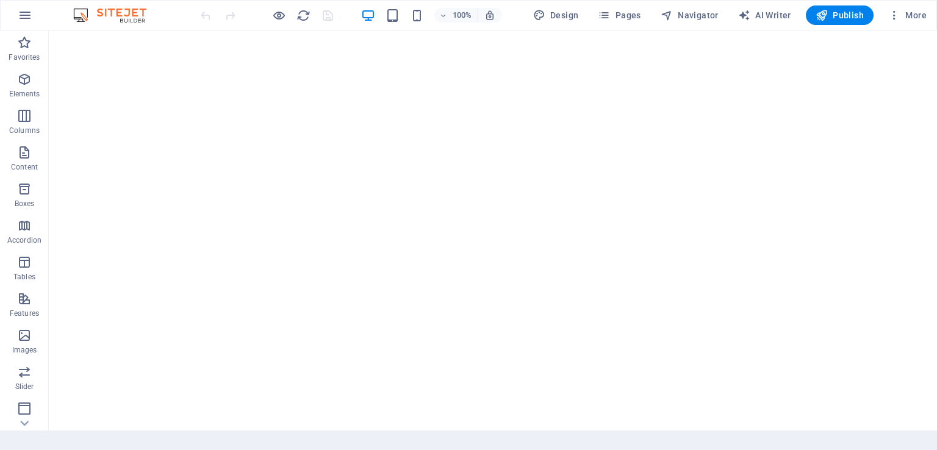  What do you see at coordinates (689, 15) in the screenshot?
I see `button: Navigator` at bounding box center [689, 15].